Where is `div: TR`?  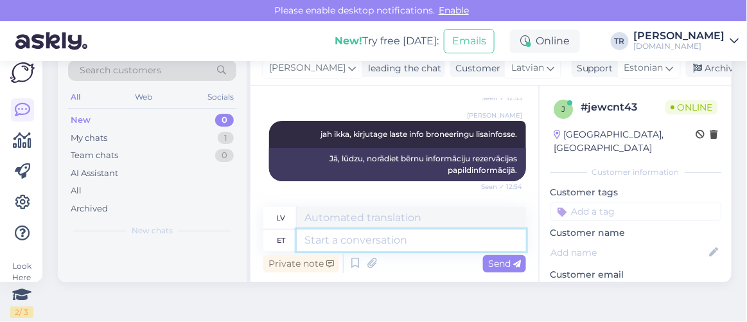
div: TR is located at coordinates (620, 41).